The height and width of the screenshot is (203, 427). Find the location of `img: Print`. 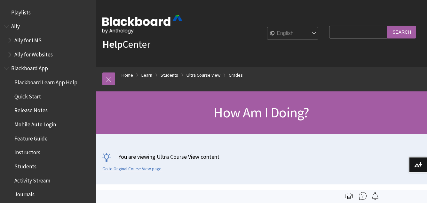

img: Print is located at coordinates (349, 196).